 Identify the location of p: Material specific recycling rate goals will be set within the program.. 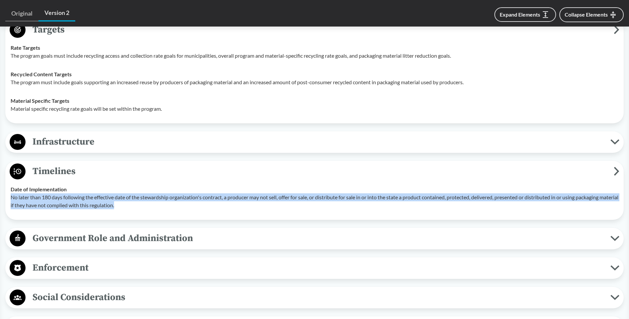
(314, 109).